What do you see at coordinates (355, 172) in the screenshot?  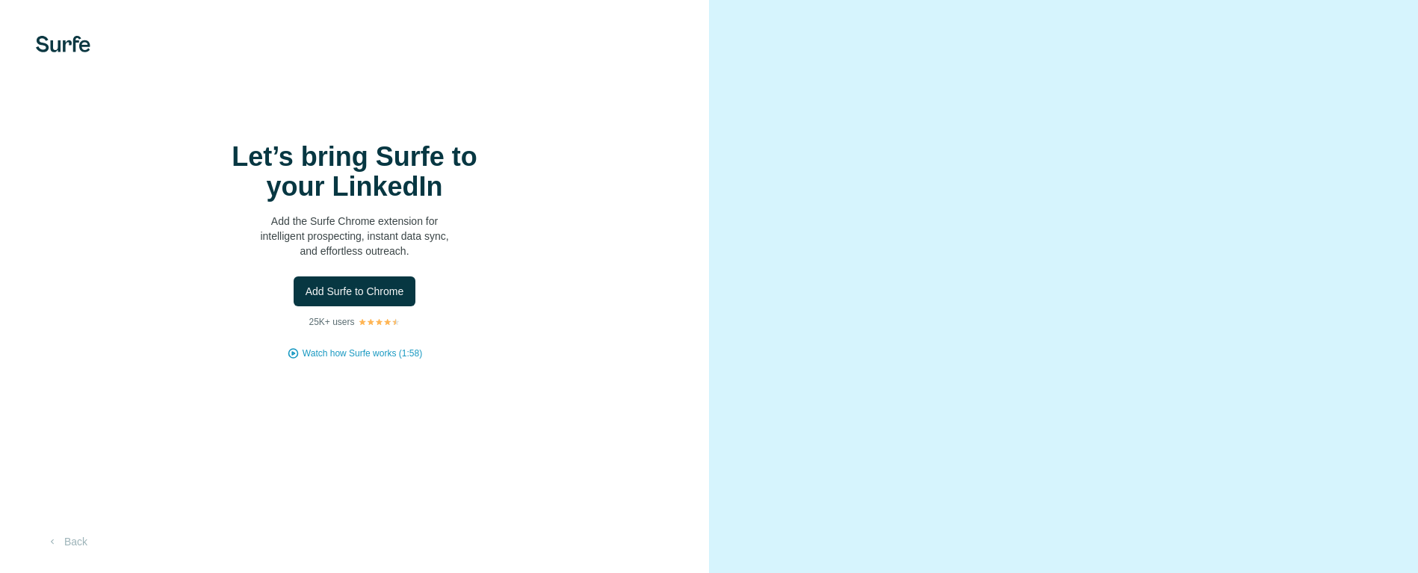 I see `h1: Let’s bring Surfe to your LinkedIn` at bounding box center [355, 172].